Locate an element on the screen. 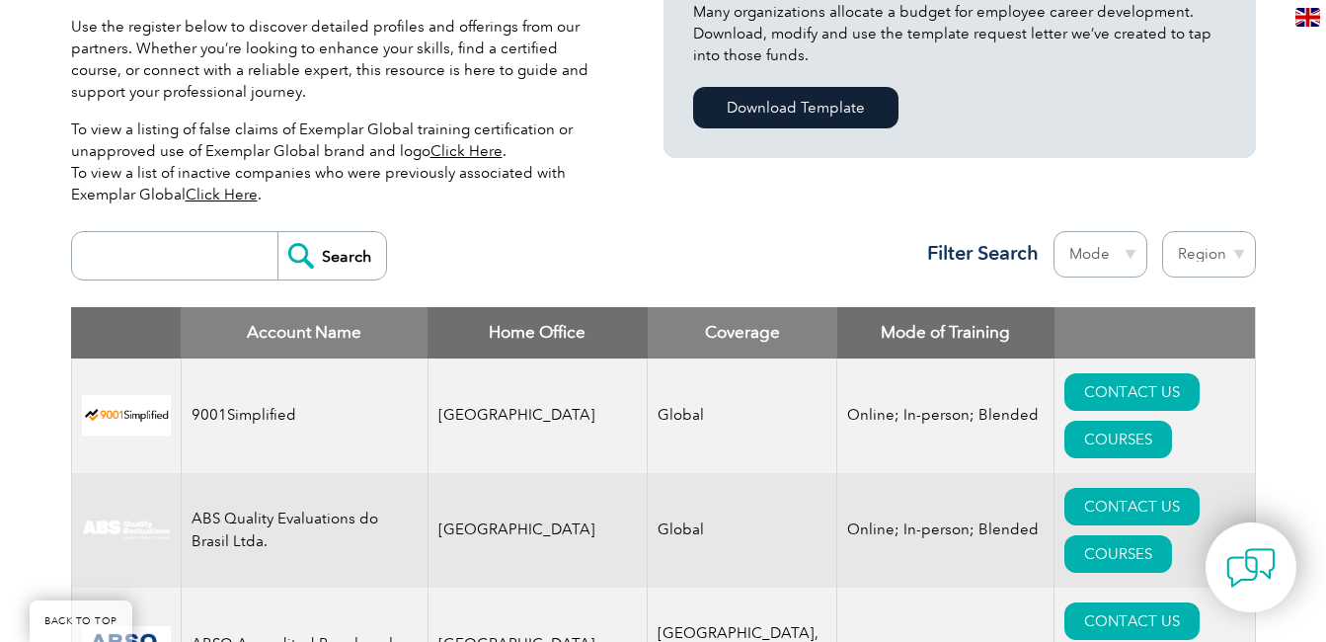 This screenshot has height=642, width=1326. input: Search is located at coordinates (332, 256).